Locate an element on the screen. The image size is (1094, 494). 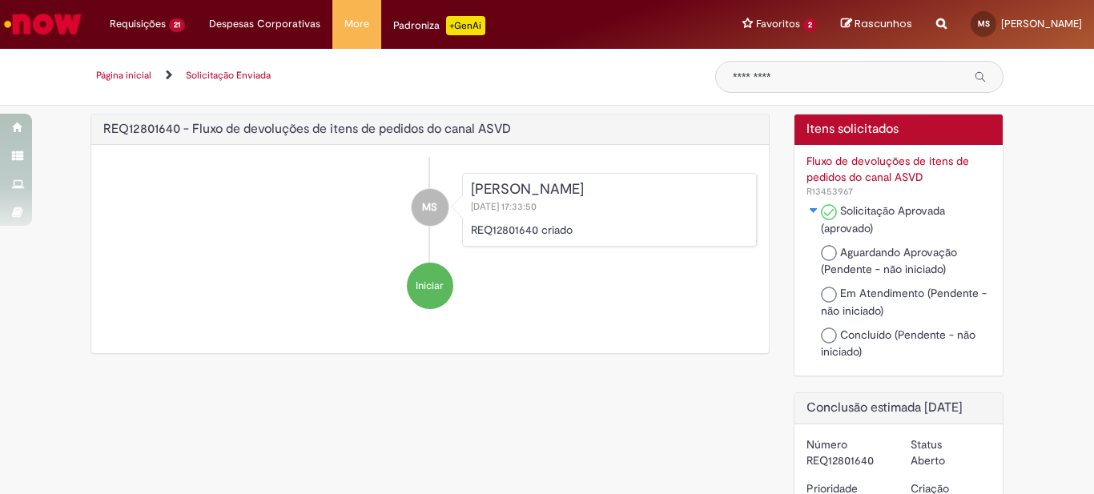
span: 2 is located at coordinates (810, 25).